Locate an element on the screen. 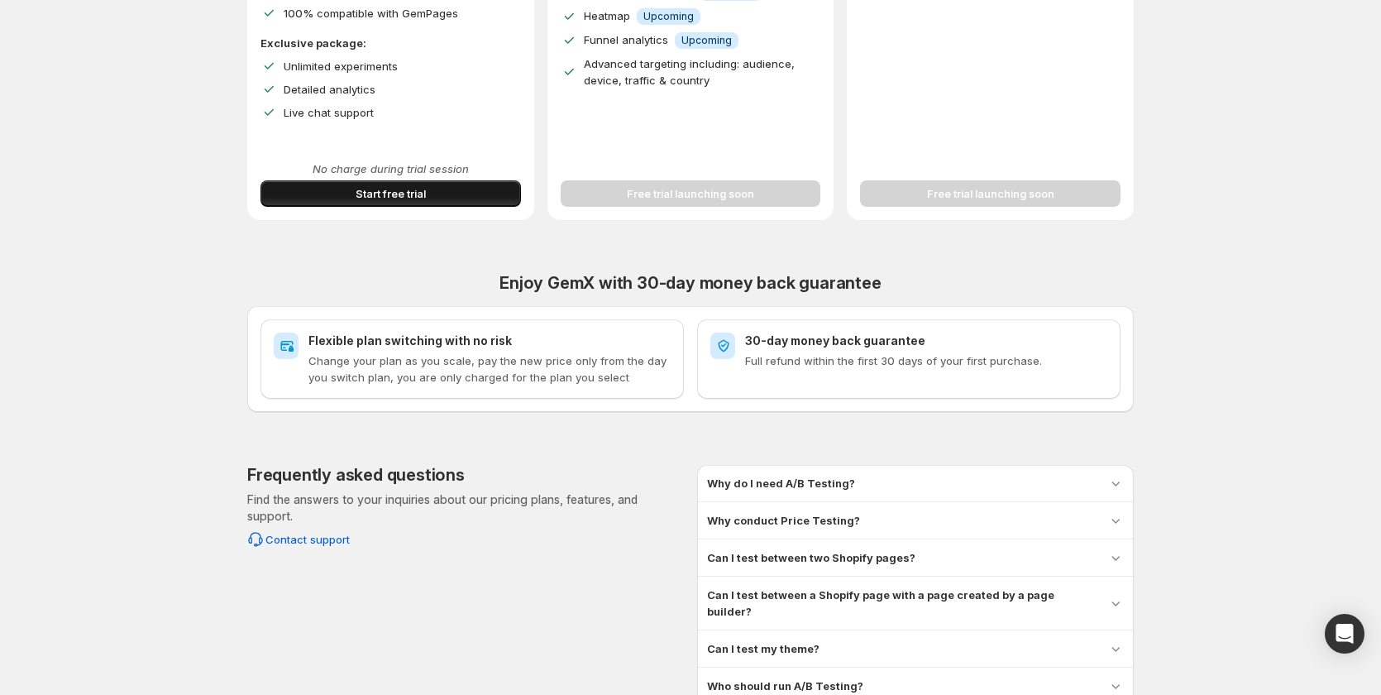  span: Contact support is located at coordinates (308, 539).